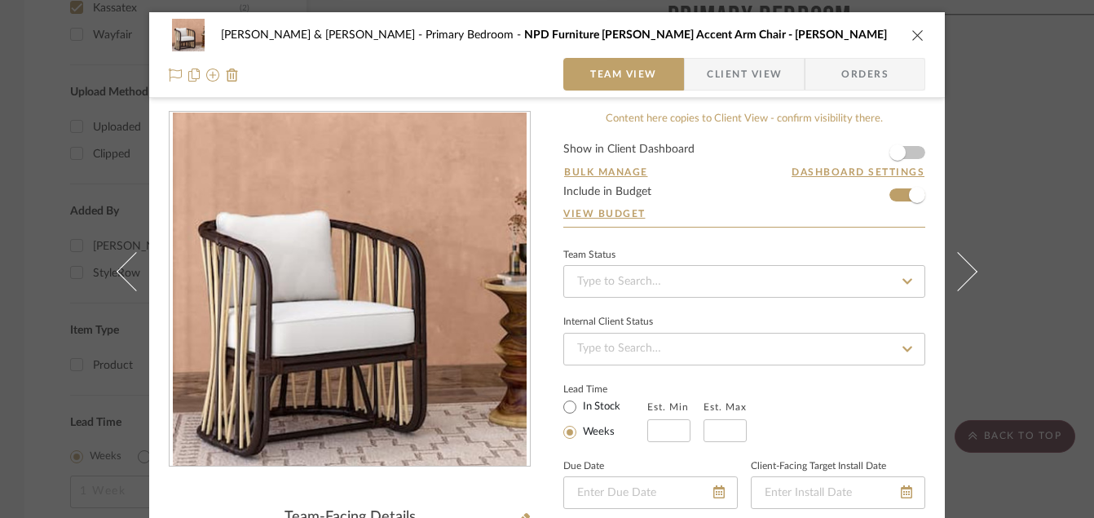 This screenshot has width=1094, height=518. What do you see at coordinates (597, 432) in the screenshot?
I see `label: Weeks` at bounding box center [597, 432].